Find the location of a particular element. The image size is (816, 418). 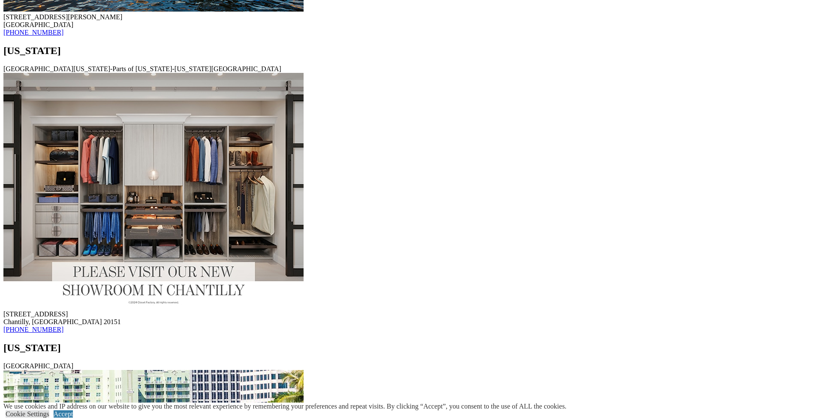

img: Northern Virginia-Parts of Maryland-Washington D.C. Location Image is located at coordinates (153, 191).